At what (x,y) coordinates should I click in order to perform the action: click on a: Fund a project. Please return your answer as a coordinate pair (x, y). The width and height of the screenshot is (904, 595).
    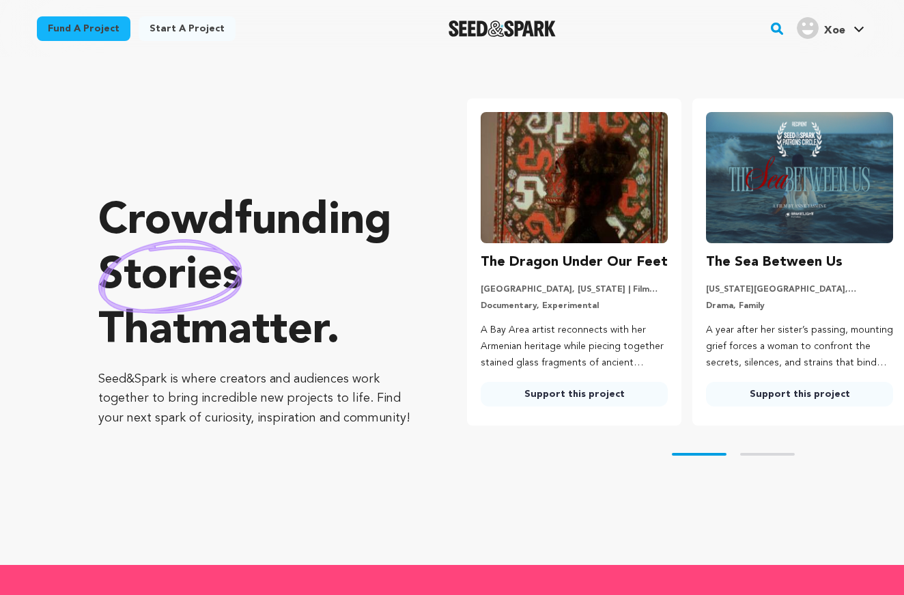
    Looking at the image, I should click on (83, 29).